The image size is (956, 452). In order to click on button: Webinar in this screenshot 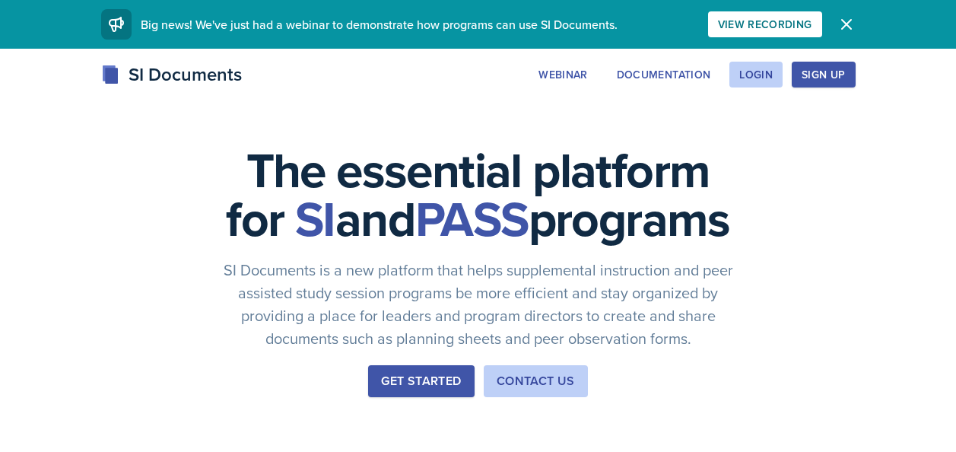, I will do `click(563, 75)`.